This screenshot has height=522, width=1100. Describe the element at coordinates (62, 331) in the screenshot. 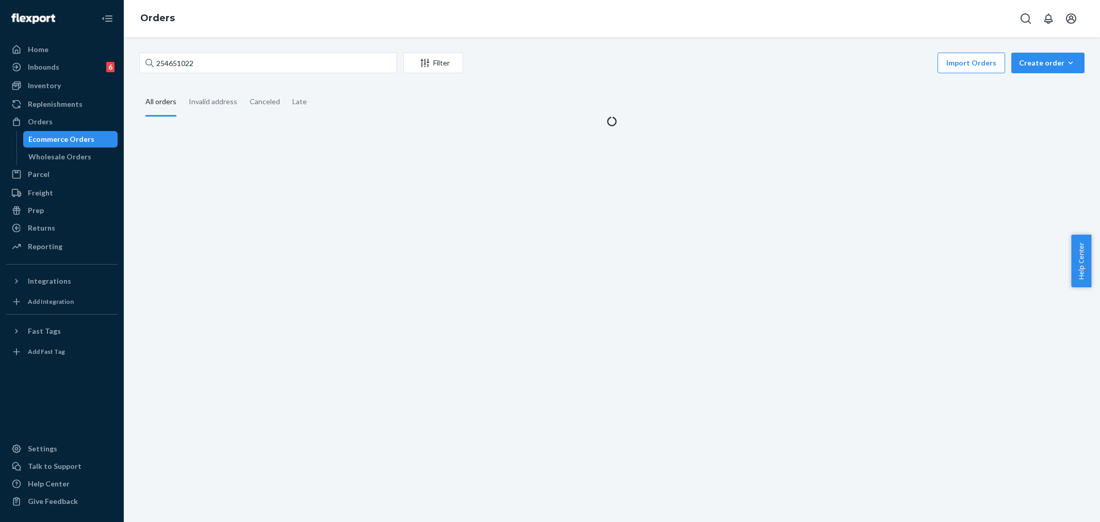

I see `button: Fast Tags` at that location.